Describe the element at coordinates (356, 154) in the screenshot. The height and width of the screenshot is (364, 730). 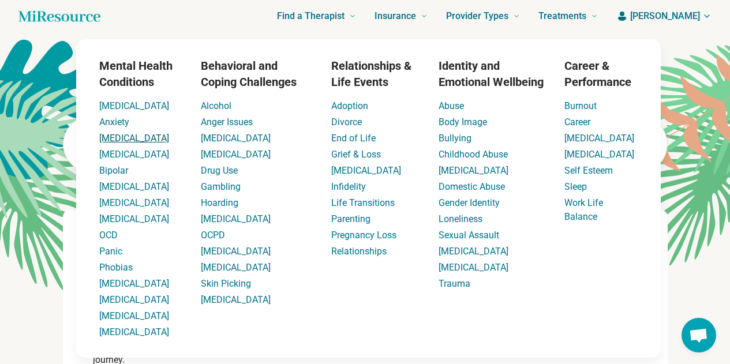
I see `a: Grief & Loss` at that location.